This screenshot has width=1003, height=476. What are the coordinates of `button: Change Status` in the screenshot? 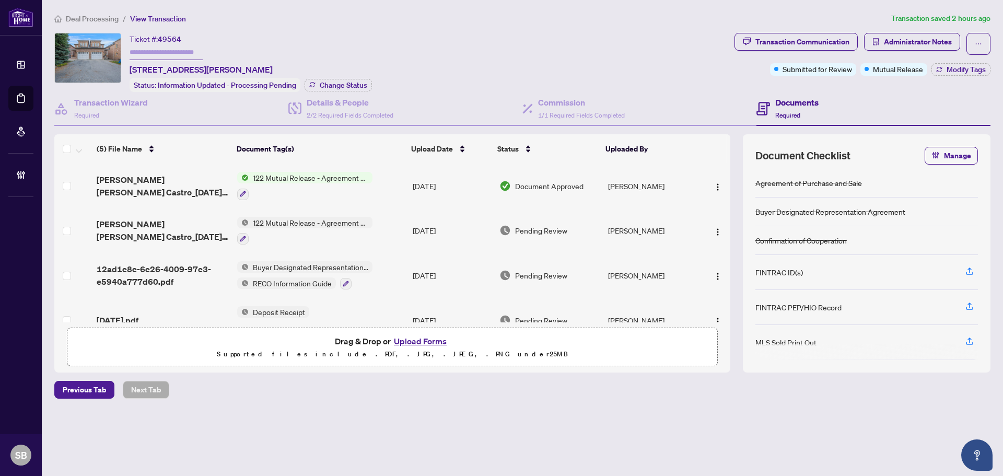 It's located at (338, 85).